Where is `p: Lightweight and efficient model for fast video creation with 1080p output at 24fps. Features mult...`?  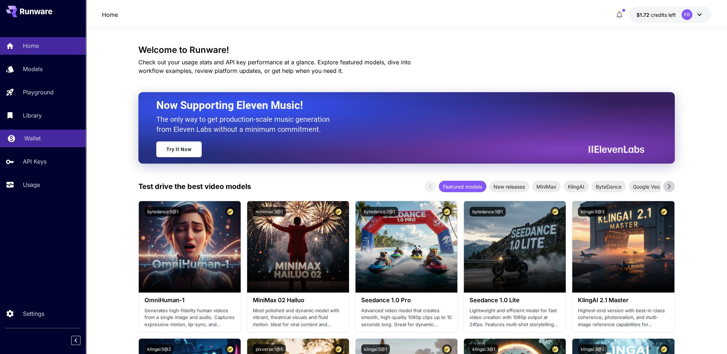 p: Lightweight and efficient model for fast video creation with 1080p output at 24fps. Features mult... is located at coordinates (515, 318).